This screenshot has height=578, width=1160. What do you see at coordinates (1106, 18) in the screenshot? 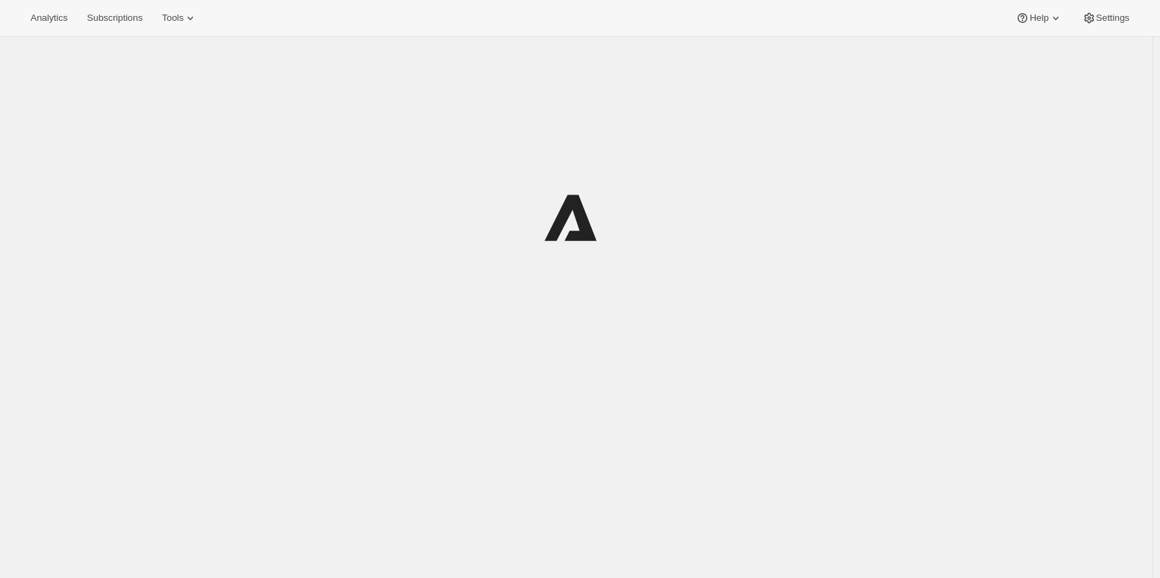
I see `button: Settings` at bounding box center [1106, 18].